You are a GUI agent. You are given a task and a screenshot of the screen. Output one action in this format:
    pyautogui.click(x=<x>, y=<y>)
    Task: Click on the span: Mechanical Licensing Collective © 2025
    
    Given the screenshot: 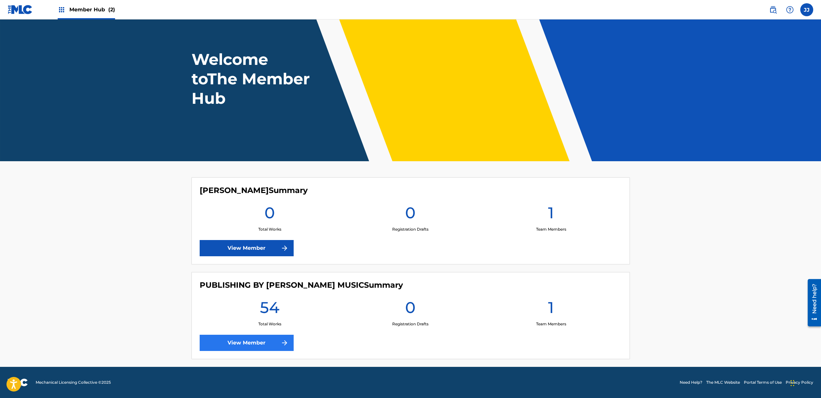 What is the action you would take?
    pyautogui.click(x=73, y=382)
    